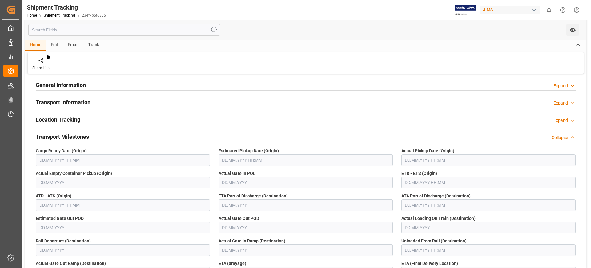 The image size is (591, 268). Describe the element at coordinates (74, 173) in the screenshot. I see `span: Actual Empty Container Pickup (Origin)` at that location.